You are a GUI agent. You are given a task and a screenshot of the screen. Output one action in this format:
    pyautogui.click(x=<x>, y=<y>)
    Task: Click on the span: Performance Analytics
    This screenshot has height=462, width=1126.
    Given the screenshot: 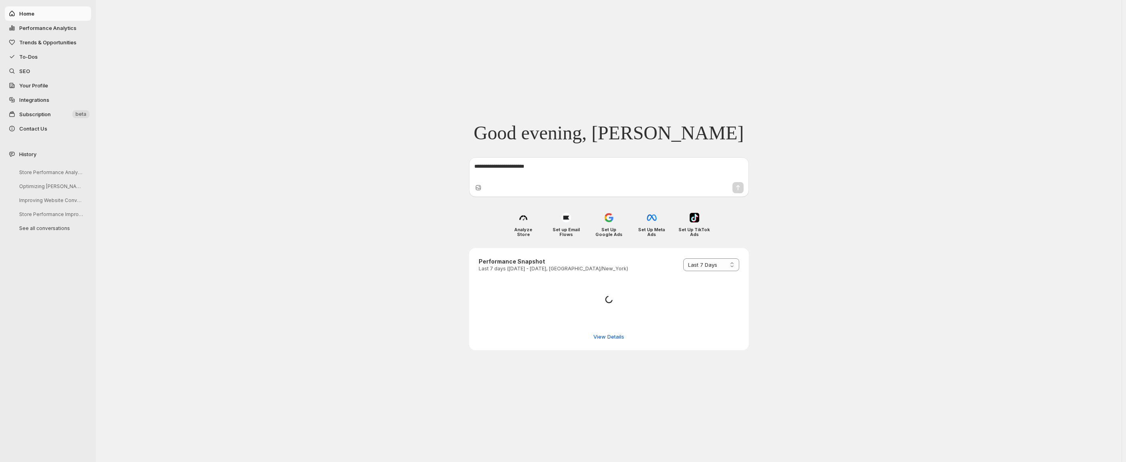 What is the action you would take?
    pyautogui.click(x=48, y=28)
    